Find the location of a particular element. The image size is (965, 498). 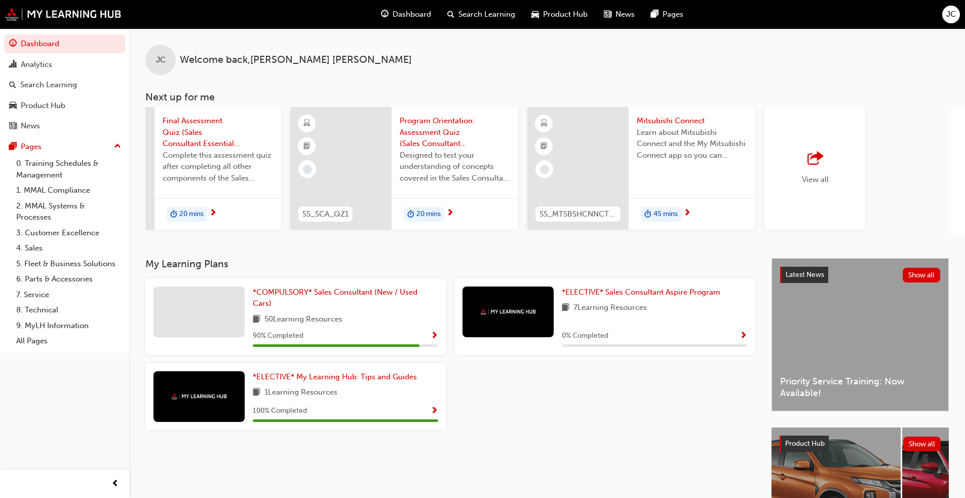

span: 100 % Completed is located at coordinates (280, 410).